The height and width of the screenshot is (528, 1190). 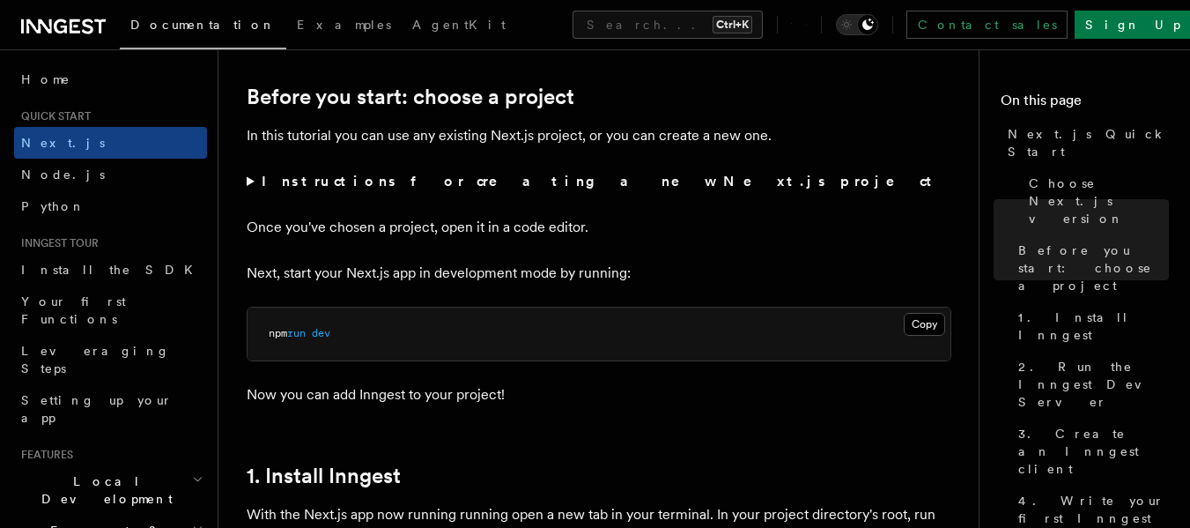 I want to click on button: Search...Ctrl+K, so click(x=668, y=25).